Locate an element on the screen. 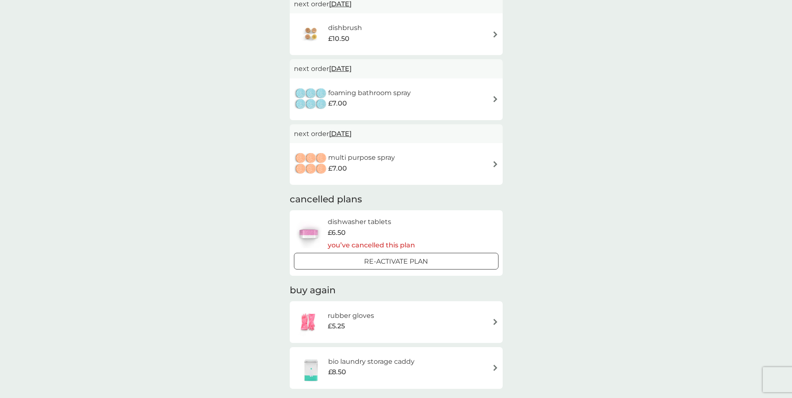 The height and width of the screenshot is (398, 792). img: dishbrush is located at coordinates (311, 34).